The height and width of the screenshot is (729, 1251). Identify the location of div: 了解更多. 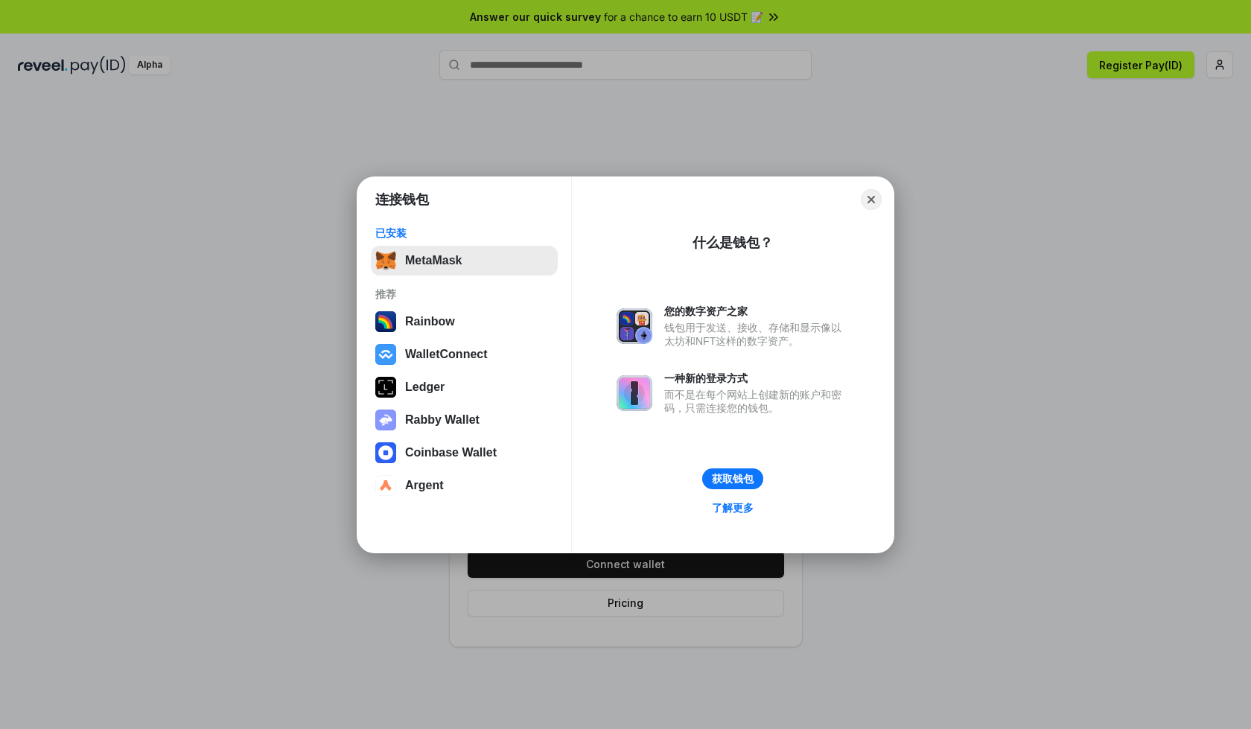
(733, 508).